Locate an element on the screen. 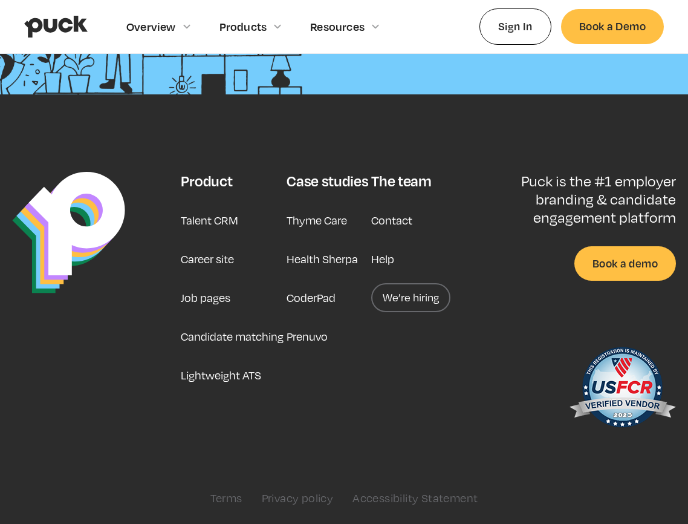  a: Thyme Care is located at coordinates (317, 220).